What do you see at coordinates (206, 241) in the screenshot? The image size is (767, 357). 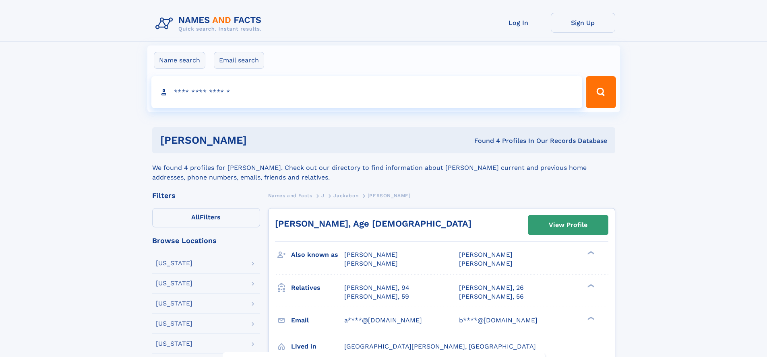 I see `div: Browse Locations` at bounding box center [206, 241].